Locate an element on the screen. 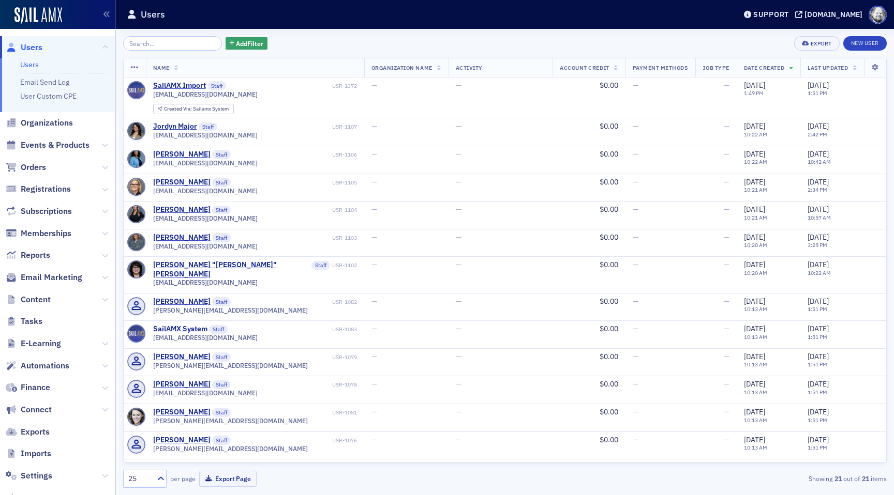 Image resolution: width=894 pixels, height=495 pixels. span: Organization Name is located at coordinates (402, 68).